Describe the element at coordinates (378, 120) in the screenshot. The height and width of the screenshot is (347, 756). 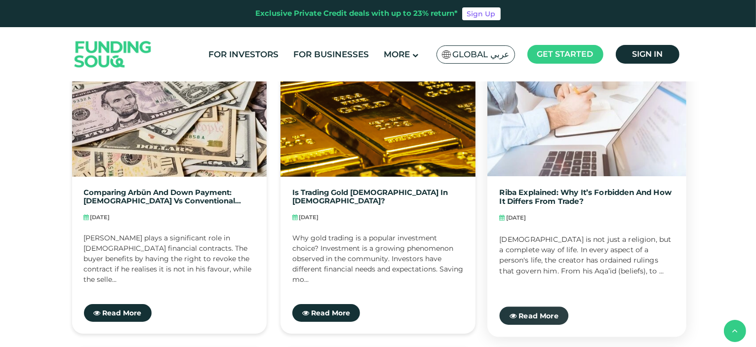
I see `img: Is Trading Gold Halal in Islam?` at that location.